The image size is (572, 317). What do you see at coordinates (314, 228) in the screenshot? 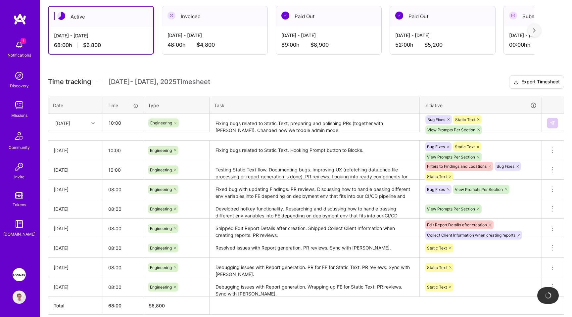
I see `textarea: Shipped Edit Report Details after creation. Shipped Collect Client Information when creating repo...` at bounding box center [314, 228].